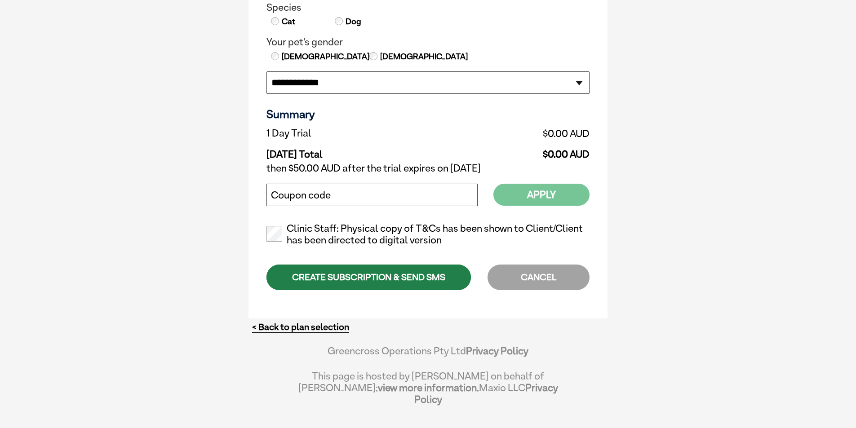  What do you see at coordinates (274, 234) in the screenshot?
I see `input: Clinic Staff: Physical copy of T&Cs has been shown to Client/Client has been directed to digital ...` at bounding box center [274, 234].